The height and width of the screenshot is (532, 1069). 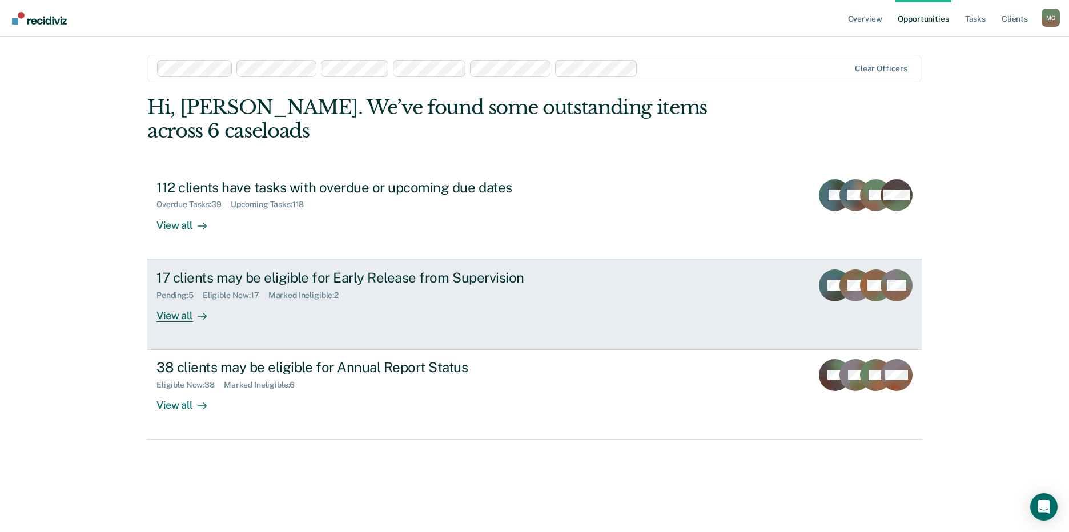 I want to click on div: Marked Ineligible : 6, so click(x=264, y=385).